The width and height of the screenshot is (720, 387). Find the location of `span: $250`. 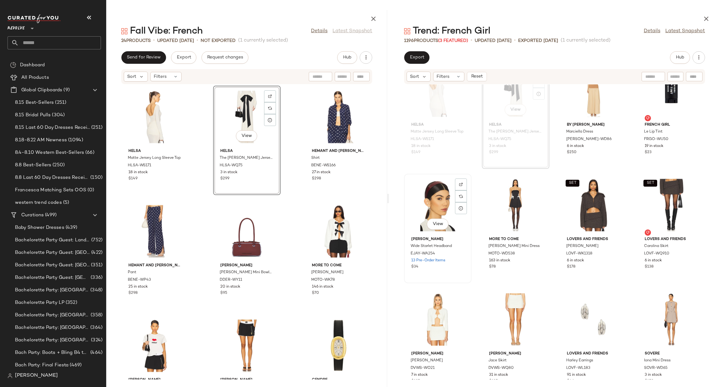

span: $250 is located at coordinates (571, 152).